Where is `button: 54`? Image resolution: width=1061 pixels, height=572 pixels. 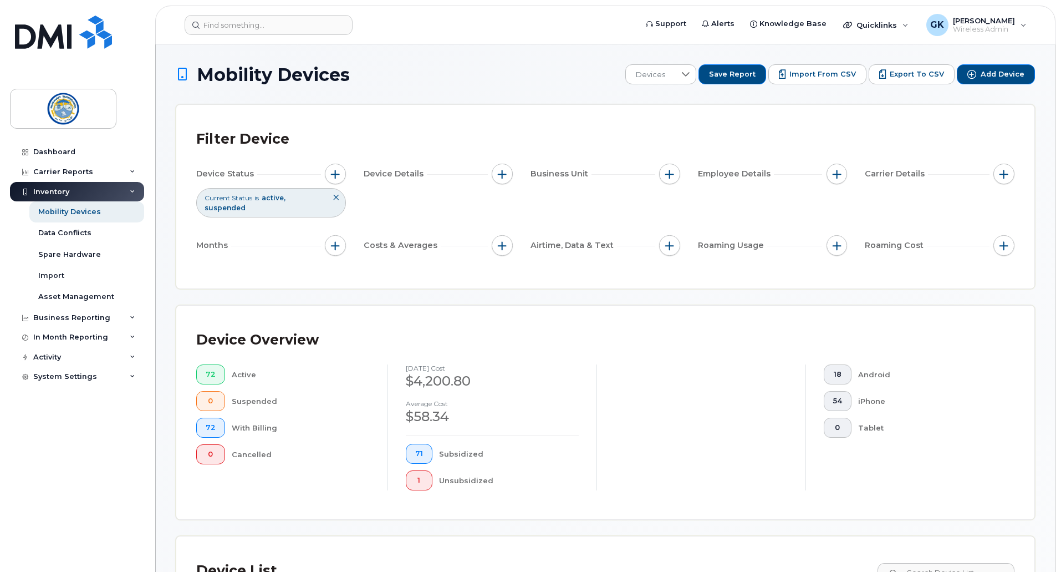 button: 54 is located at coordinates (838, 401).